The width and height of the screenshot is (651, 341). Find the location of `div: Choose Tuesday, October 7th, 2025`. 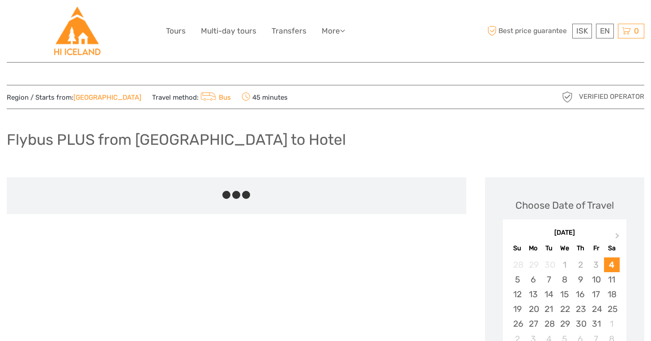

div: Choose Tuesday, October 7th, 2025 is located at coordinates (549, 280).